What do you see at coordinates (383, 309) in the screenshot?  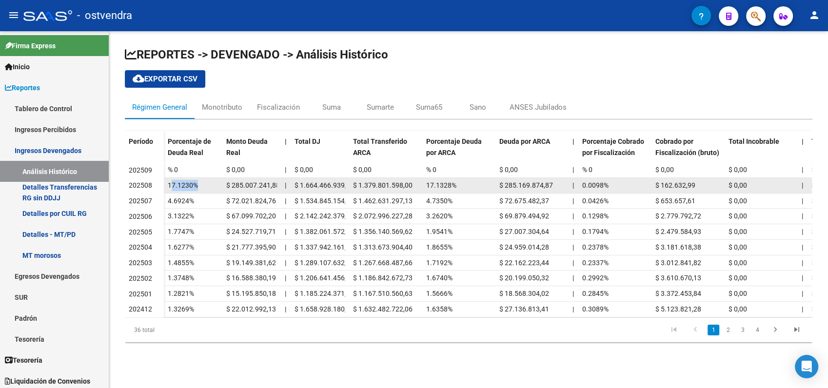 I see `span: $ 1.632.482.722,06` at bounding box center [383, 309].